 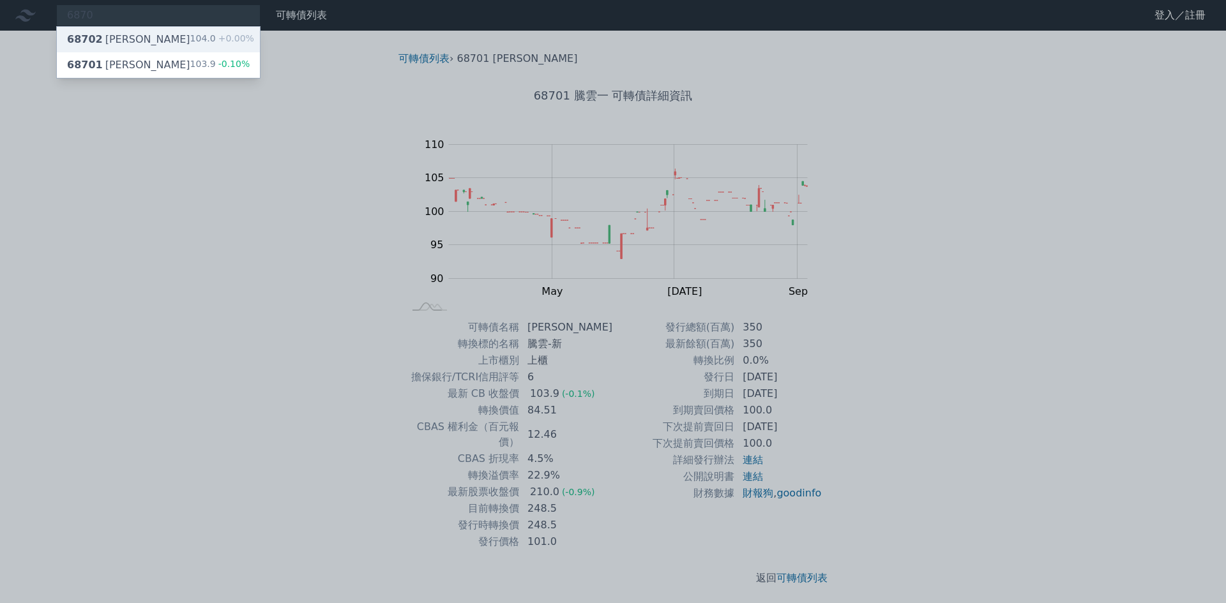 I want to click on div: 103.9, so click(x=220, y=65).